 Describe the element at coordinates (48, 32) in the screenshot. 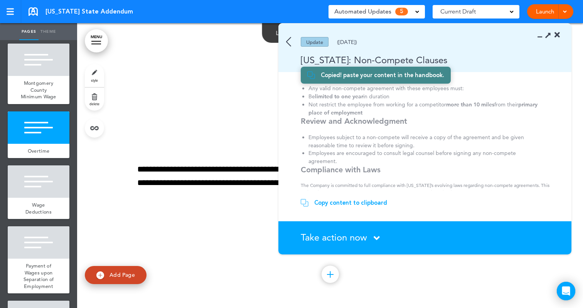

I see `a: Theme` at that location.